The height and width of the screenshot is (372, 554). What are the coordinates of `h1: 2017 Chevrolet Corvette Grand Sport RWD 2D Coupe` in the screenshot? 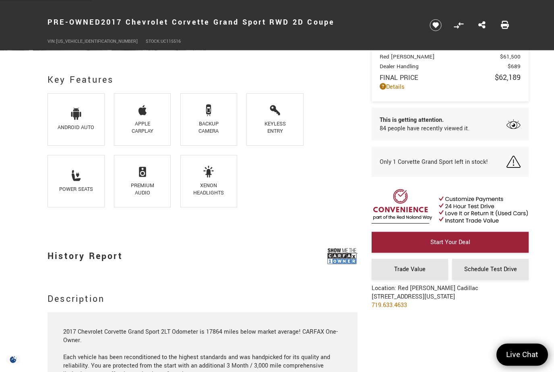 It's located at (232, 22).